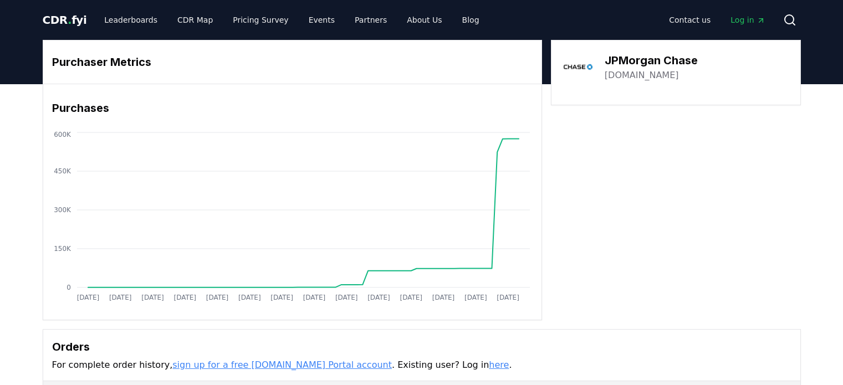 The image size is (843, 385). What do you see at coordinates (292, 62) in the screenshot?
I see `h3: Purchaser Metrics` at bounding box center [292, 62].